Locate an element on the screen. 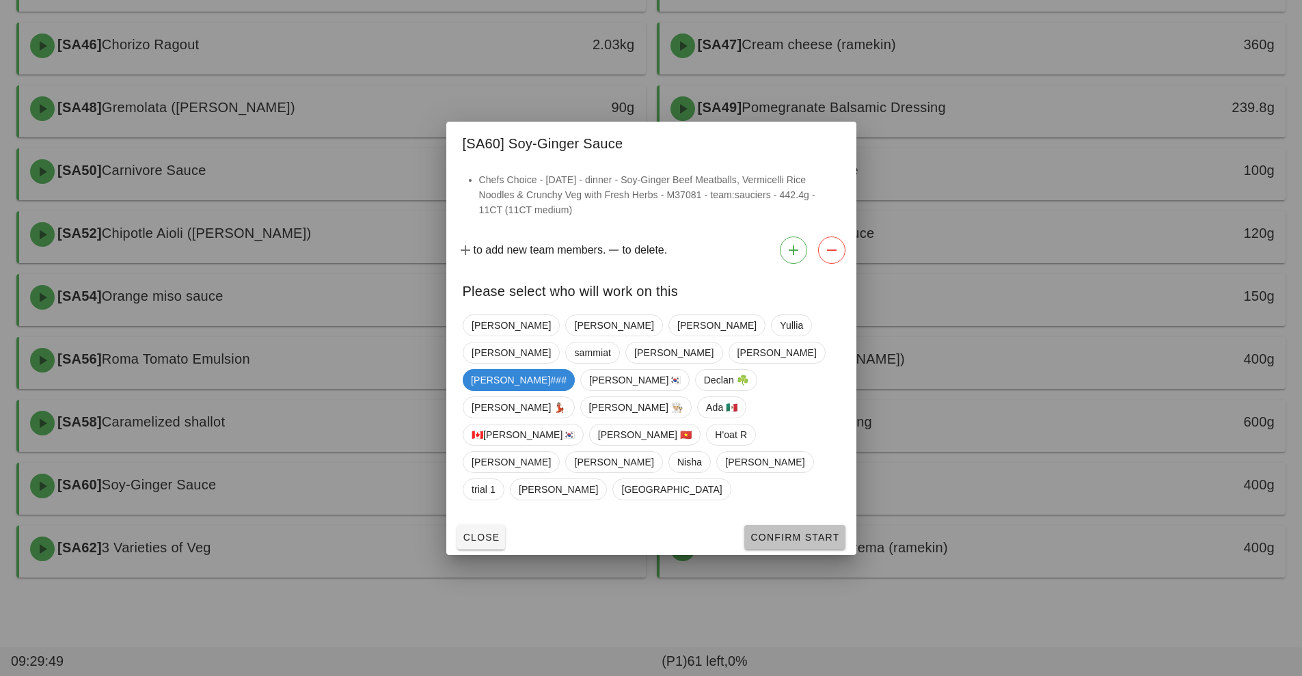 This screenshot has height=676, width=1302. button: Close is located at coordinates (481, 537).